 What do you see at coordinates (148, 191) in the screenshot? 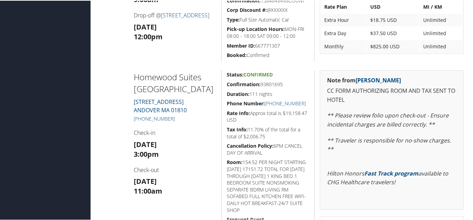
I see `strong: 11:00am` at bounding box center [148, 191].